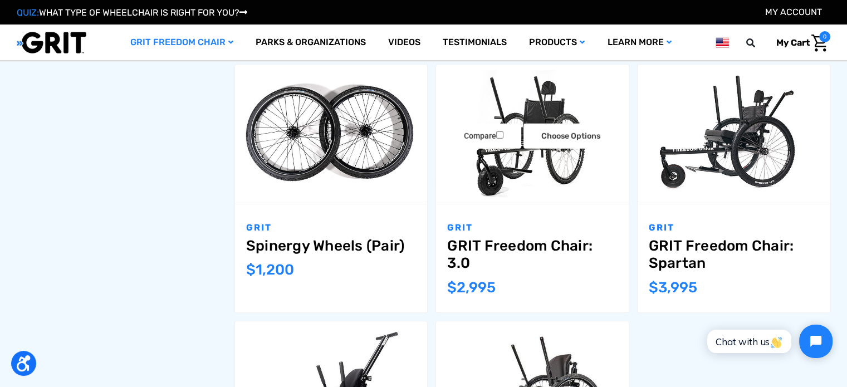 This screenshot has height=387, width=847. Describe the element at coordinates (54, 26) in the screenshot. I see `span: Chat with us` at that location.